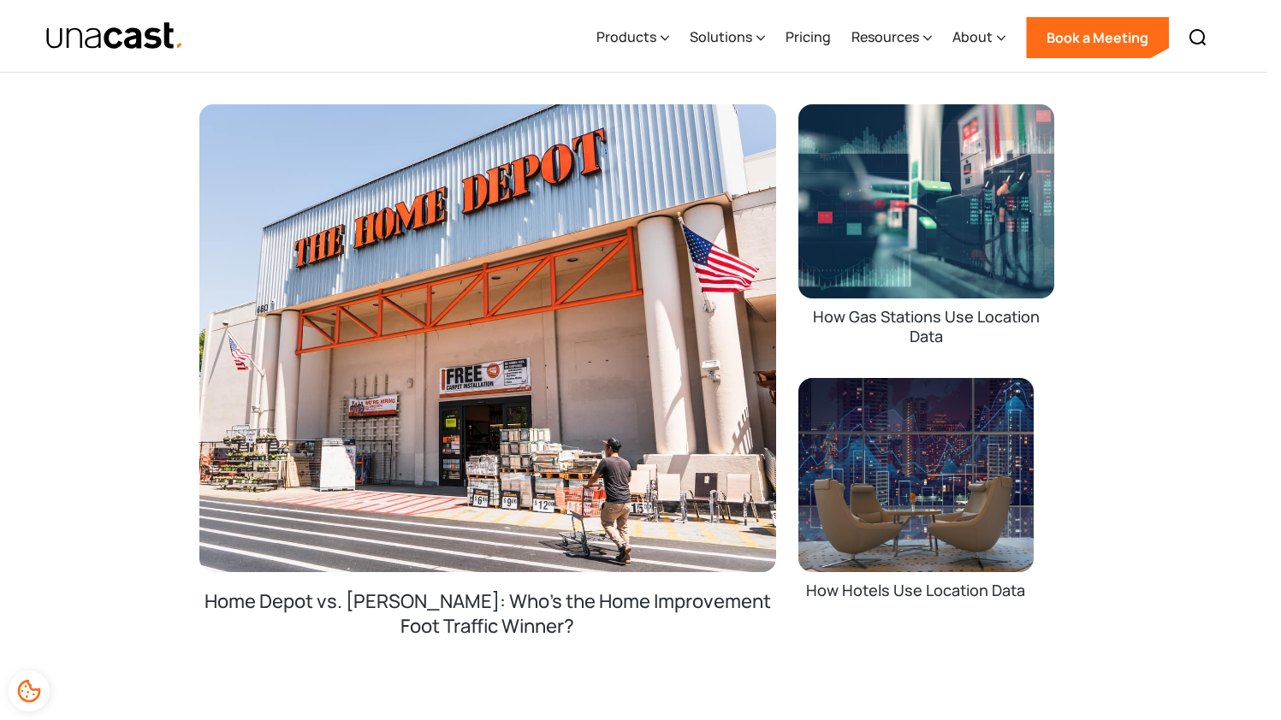 The image size is (1281, 720). Describe the element at coordinates (926, 241) in the screenshot. I see `a: How Gas Stations Use Location Data` at that location.